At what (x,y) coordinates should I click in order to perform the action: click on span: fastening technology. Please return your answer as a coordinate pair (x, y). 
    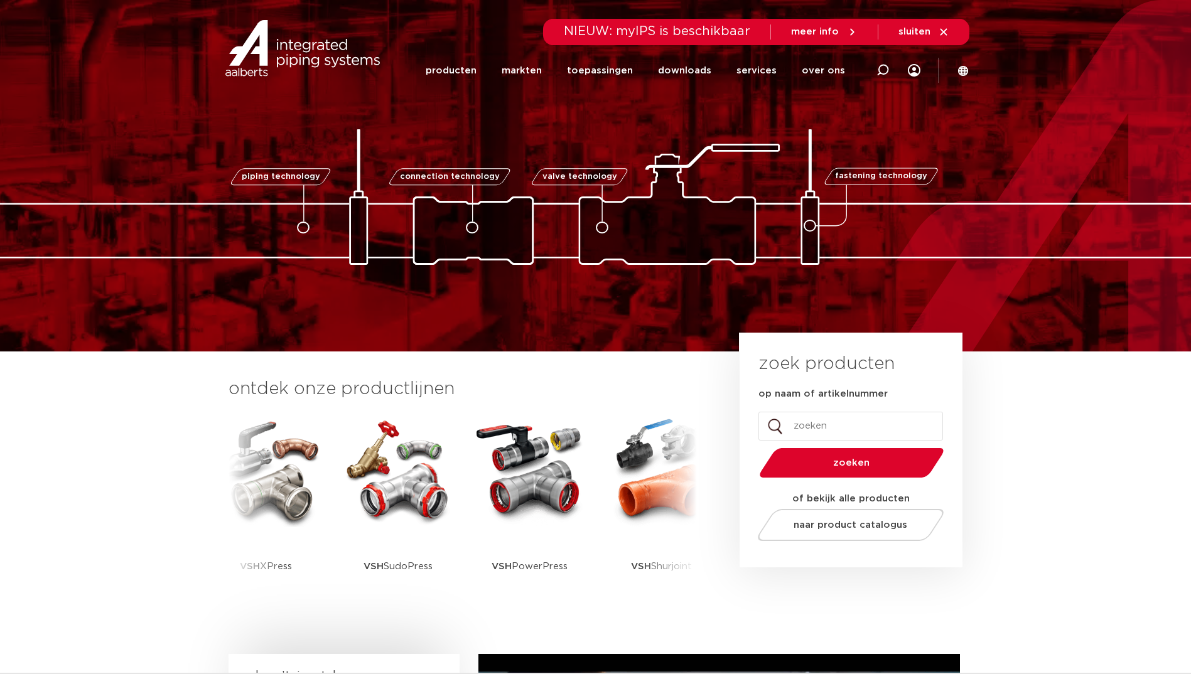
    Looking at the image, I should click on (881, 176).